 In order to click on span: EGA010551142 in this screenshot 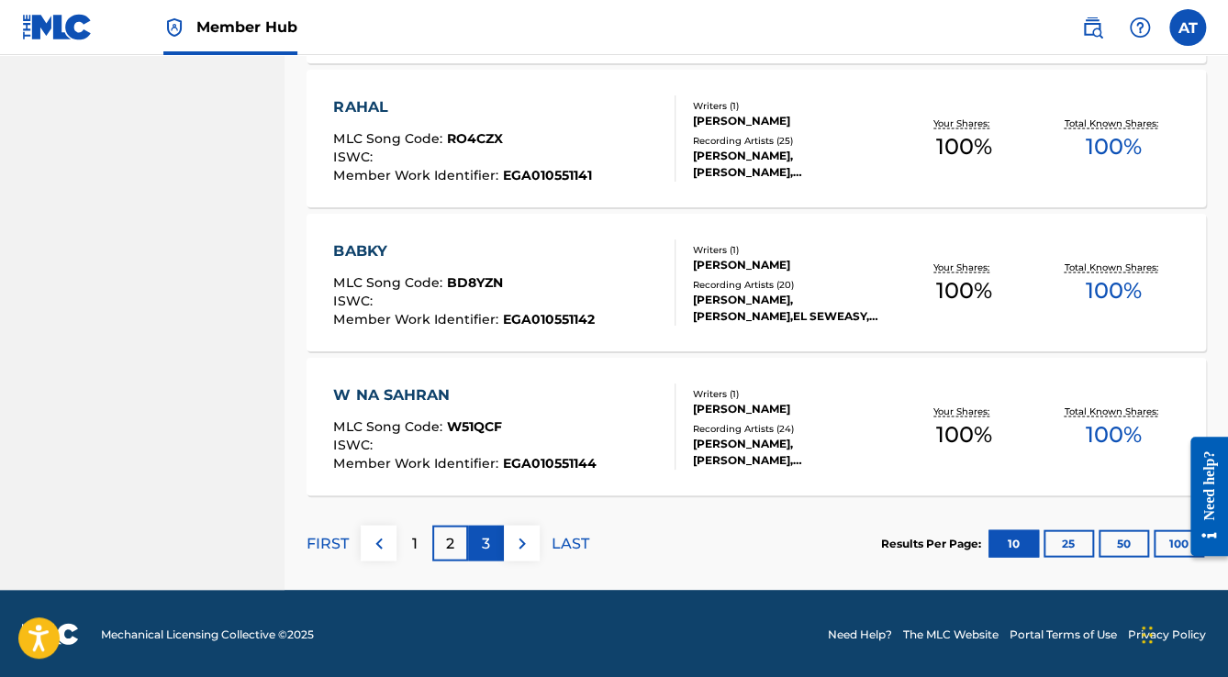, I will do `click(548, 318)`.